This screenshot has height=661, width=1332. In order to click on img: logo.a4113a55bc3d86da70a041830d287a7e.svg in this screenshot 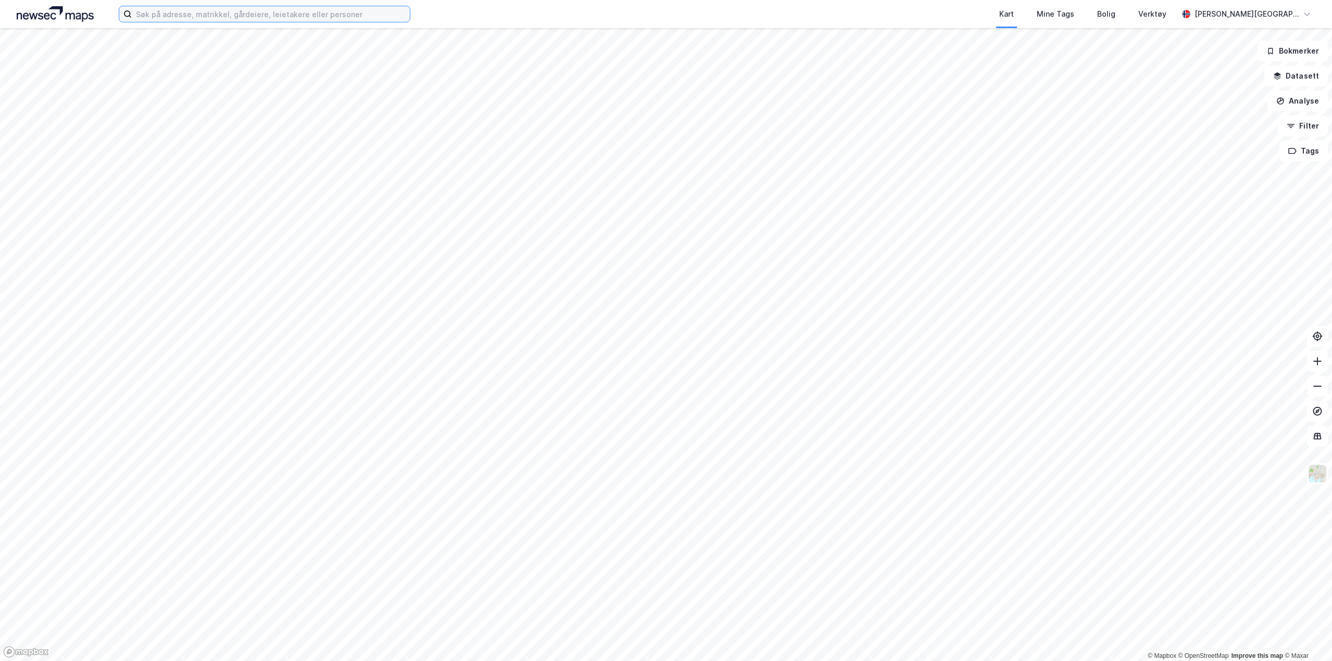, I will do `click(55, 14)`.